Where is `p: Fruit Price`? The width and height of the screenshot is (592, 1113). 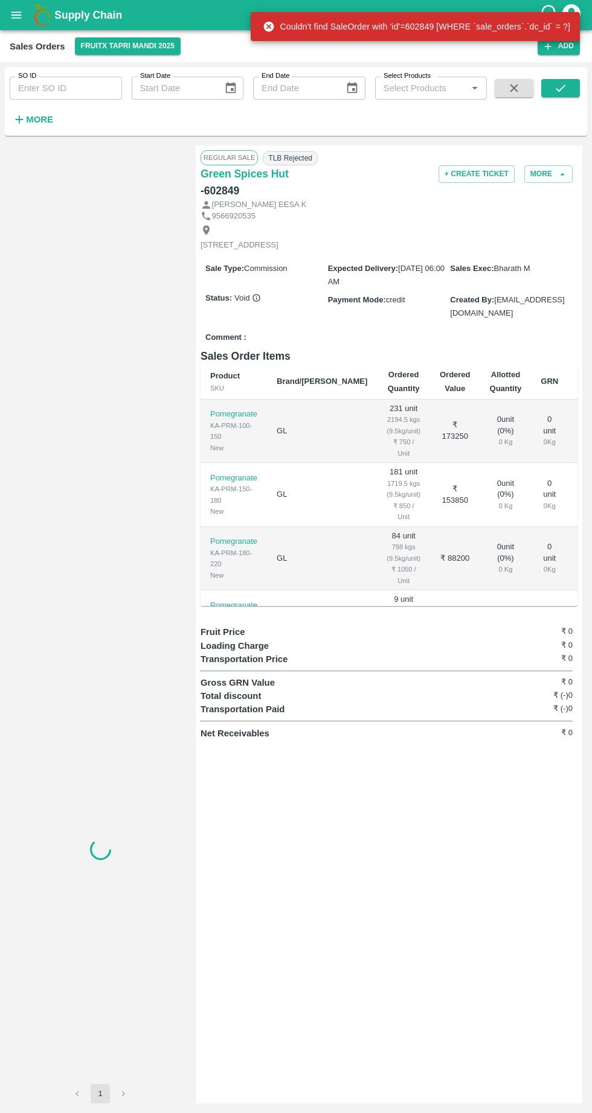
p: Fruit Price is located at coordinates (247, 632).